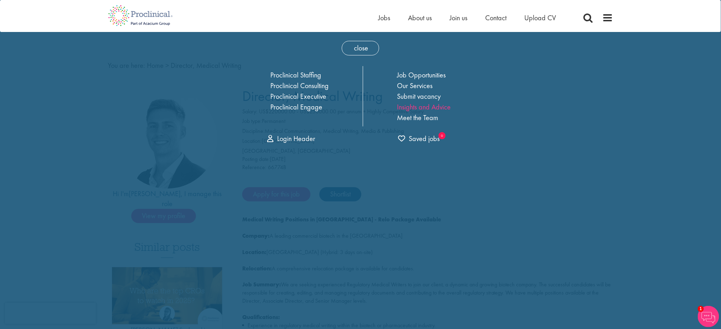  What do you see at coordinates (459, 18) in the screenshot?
I see `a: Join us` at bounding box center [459, 18].